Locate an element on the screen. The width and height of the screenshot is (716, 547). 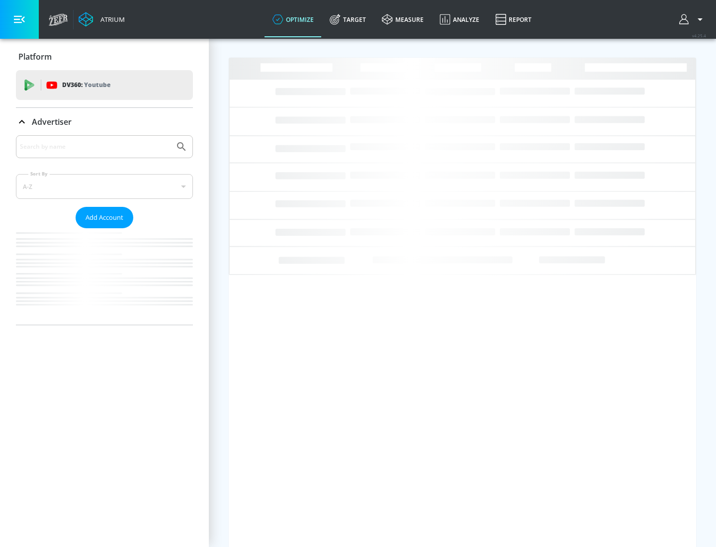
p: Platform is located at coordinates (35, 57).